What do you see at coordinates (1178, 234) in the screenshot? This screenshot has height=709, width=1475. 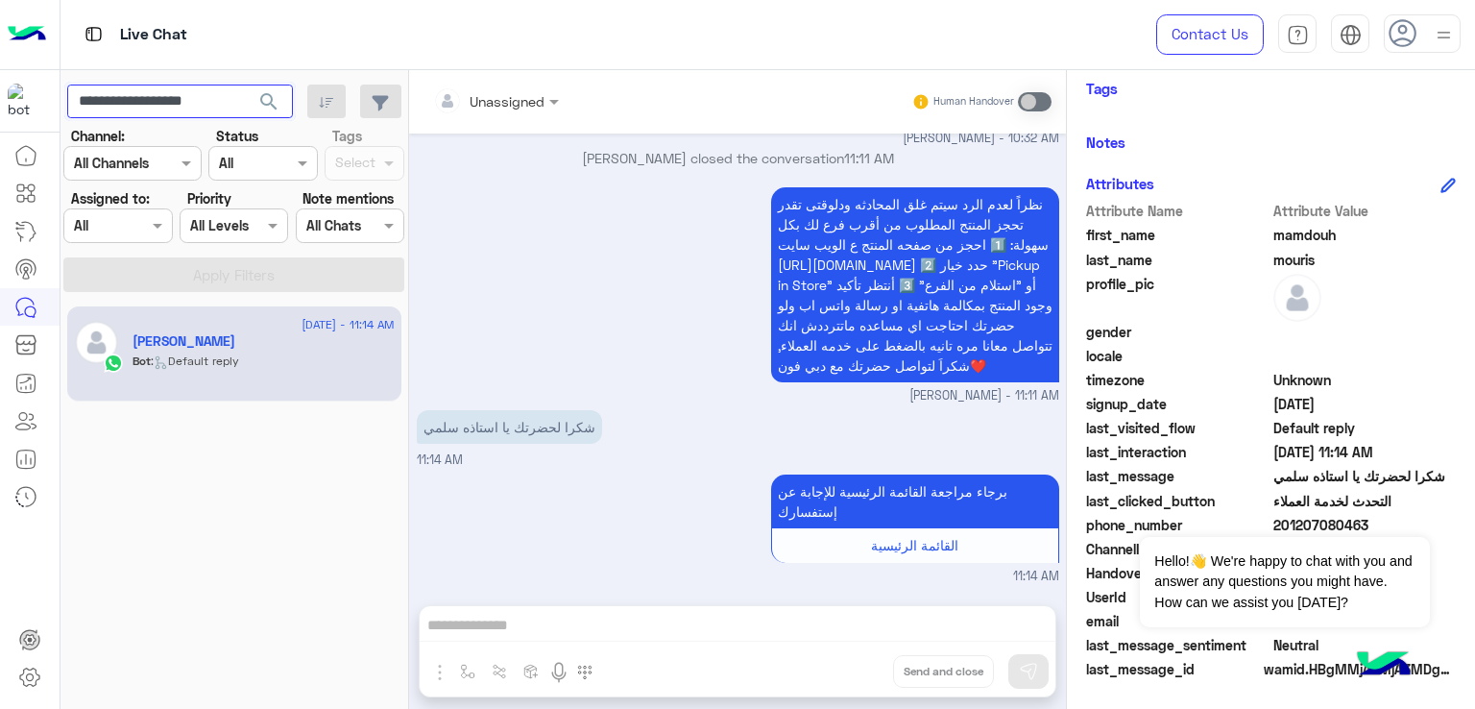 I see `span: first_name` at bounding box center [1178, 234].